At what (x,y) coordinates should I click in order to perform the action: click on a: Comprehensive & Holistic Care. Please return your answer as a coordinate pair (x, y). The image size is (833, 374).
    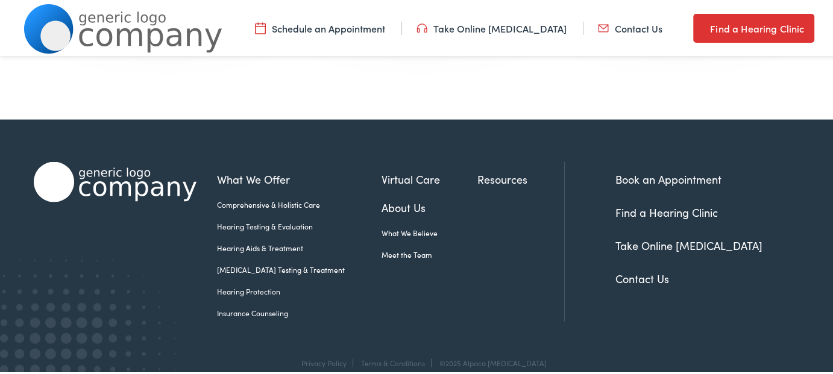
    Looking at the image, I should click on (299, 202).